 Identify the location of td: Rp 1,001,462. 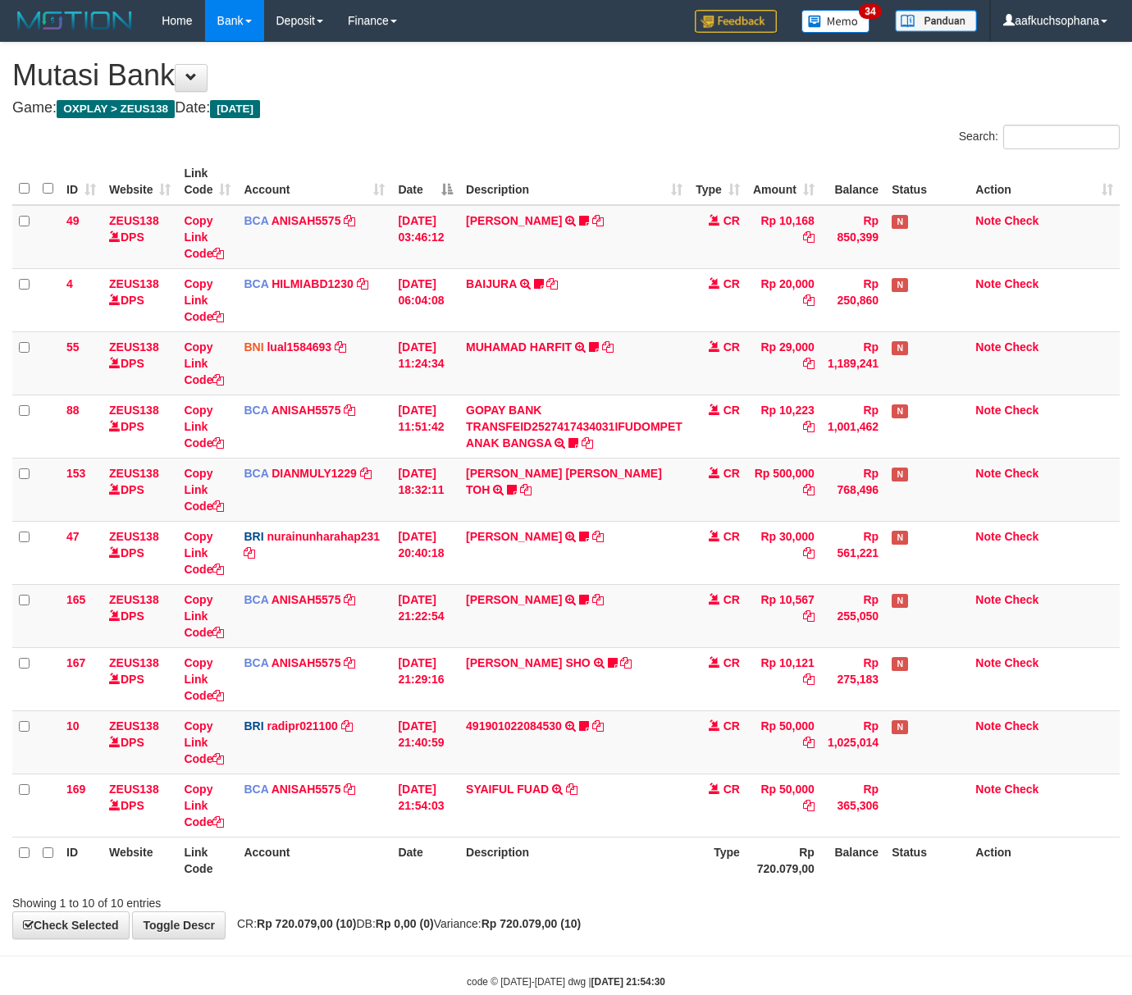
(853, 426).